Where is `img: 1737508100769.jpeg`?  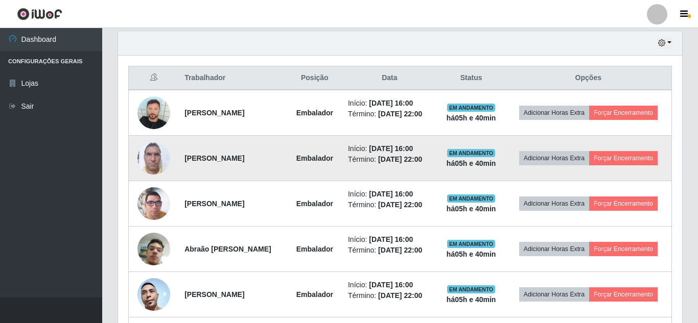 img: 1737508100769.jpeg is located at coordinates (154, 158).